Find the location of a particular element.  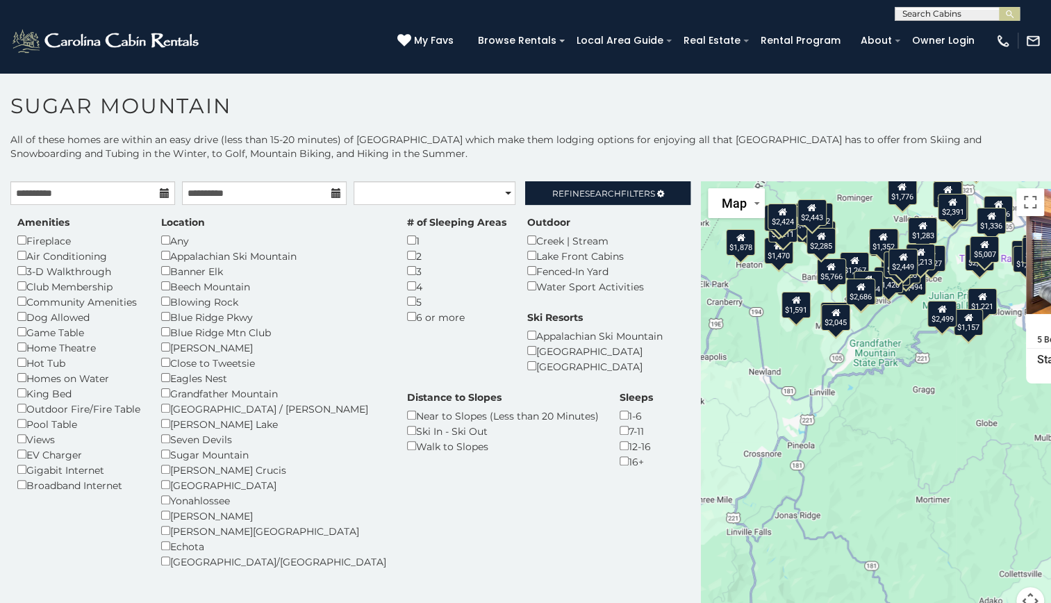

div: 1-6 is located at coordinates (636, 415).